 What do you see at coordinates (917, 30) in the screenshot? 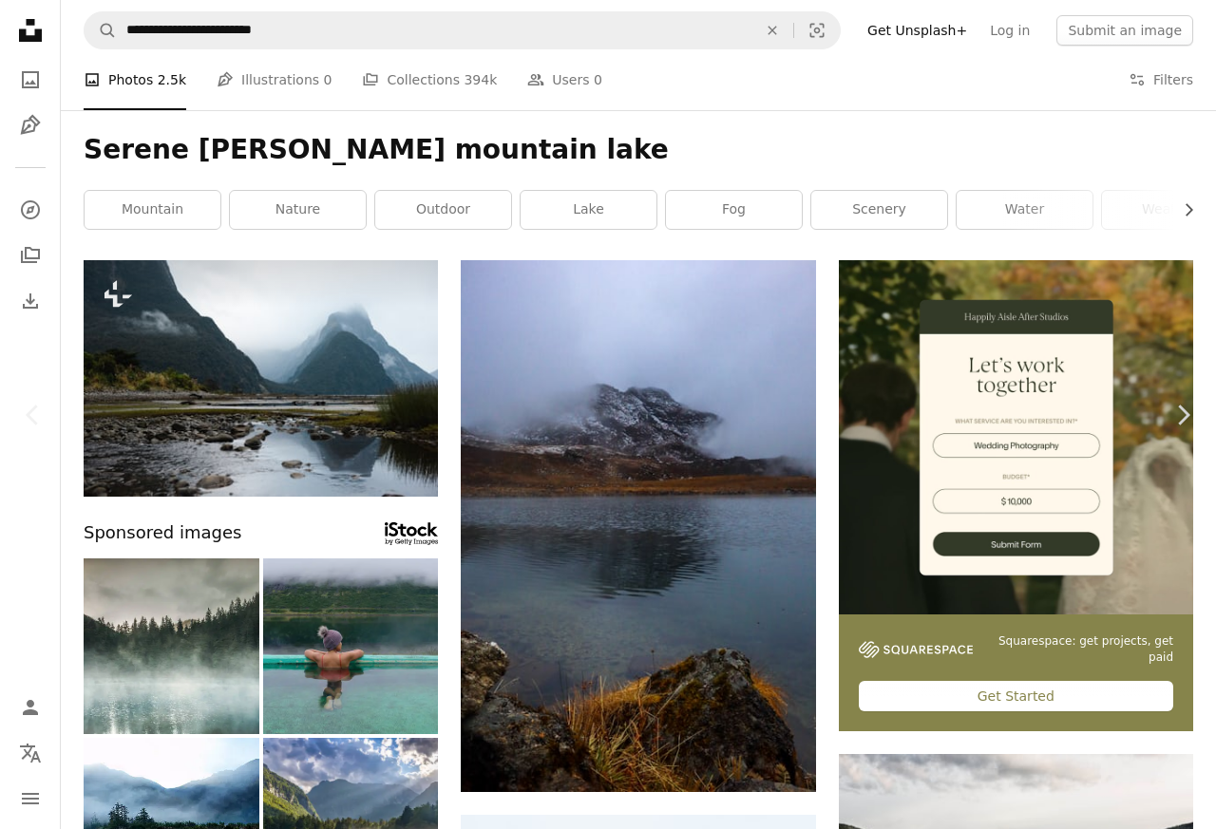
I see `a: Get Unsplash+` at bounding box center [917, 30].